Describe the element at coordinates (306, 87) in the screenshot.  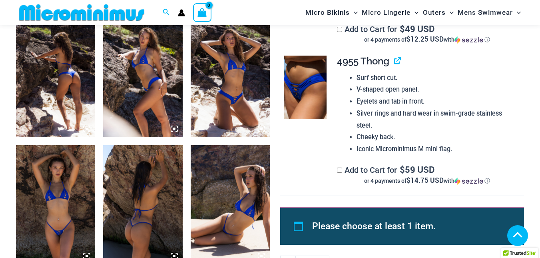
I see `a: Link Cobalt Blue 4955 Bottom` at that location.